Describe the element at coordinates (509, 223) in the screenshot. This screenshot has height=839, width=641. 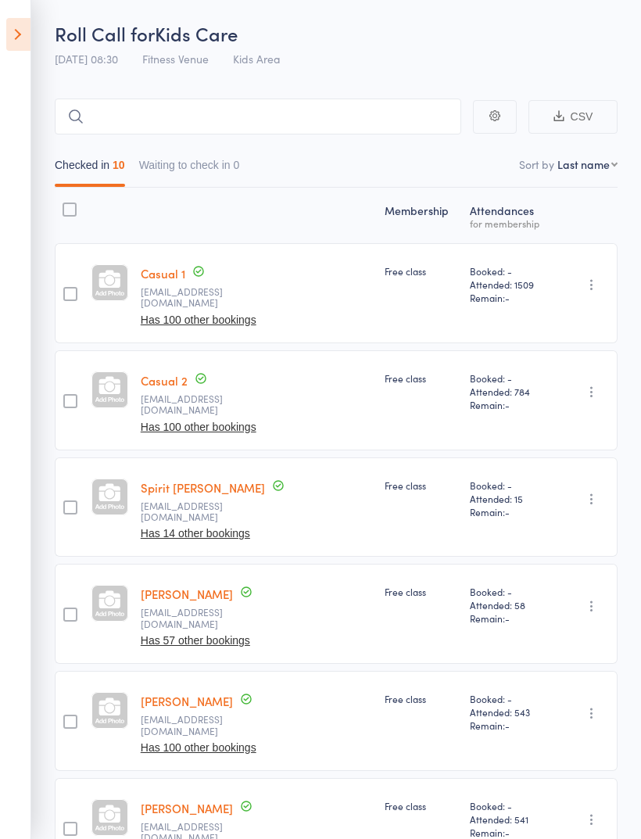
I see `div: for membership` at that location.